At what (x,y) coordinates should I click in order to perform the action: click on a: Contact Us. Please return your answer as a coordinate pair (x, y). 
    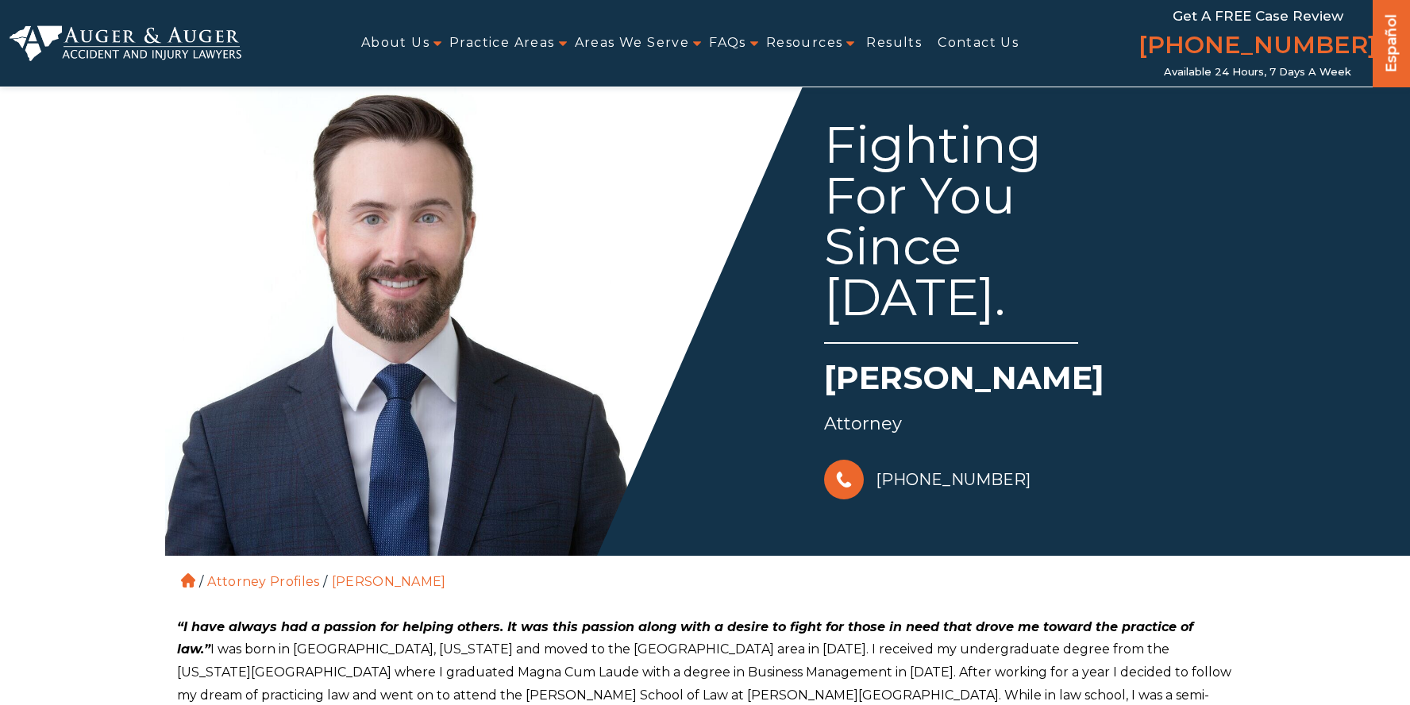
    Looking at the image, I should click on (978, 43).